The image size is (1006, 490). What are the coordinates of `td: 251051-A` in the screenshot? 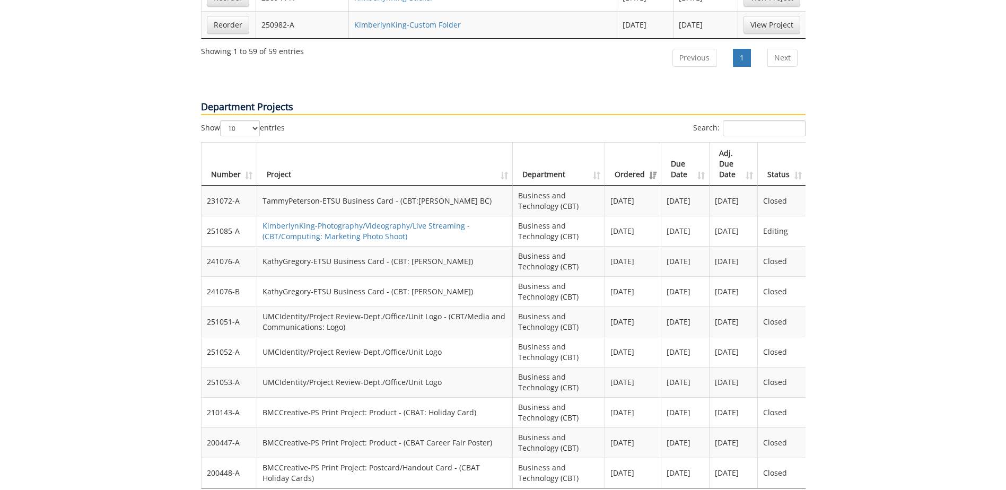 It's located at (229, 322).